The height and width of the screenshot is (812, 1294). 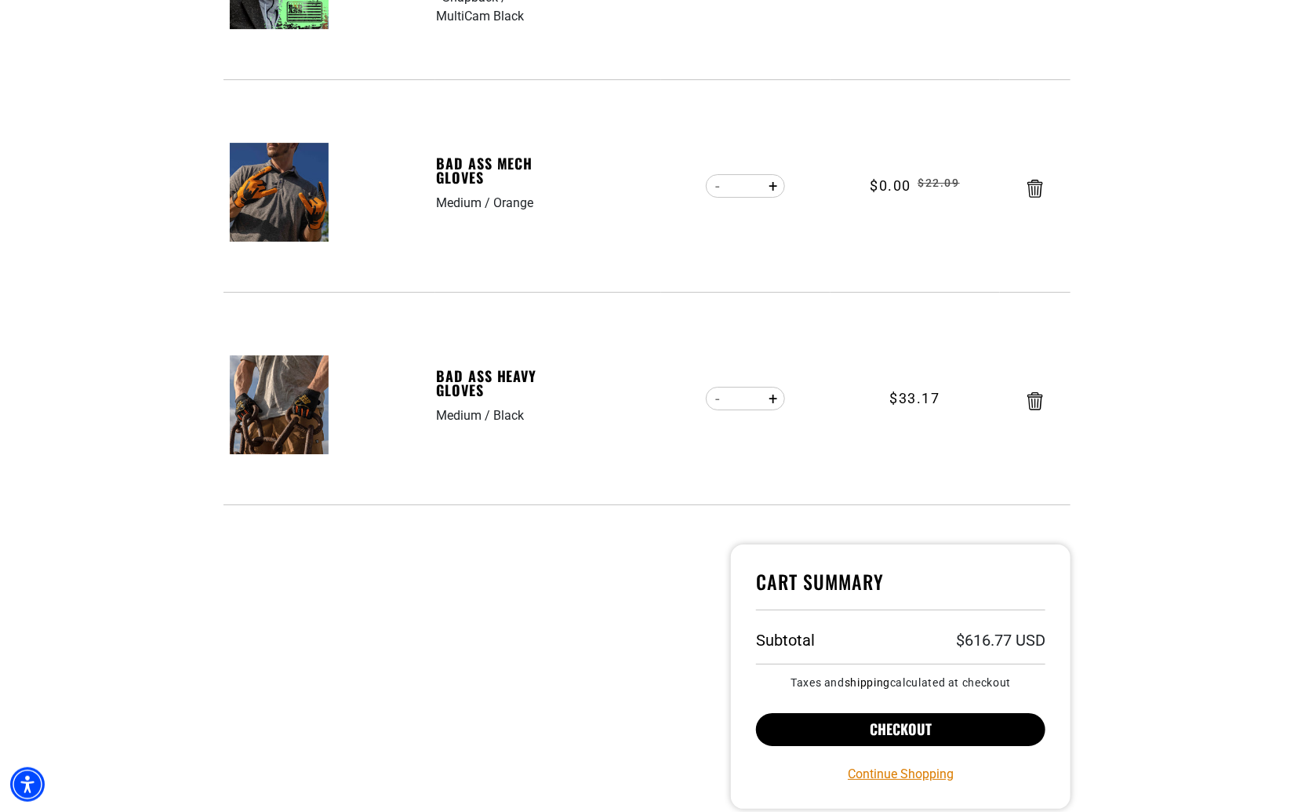 What do you see at coordinates (27, 784) in the screenshot?
I see `div: Accessibility Menu` at bounding box center [27, 784].